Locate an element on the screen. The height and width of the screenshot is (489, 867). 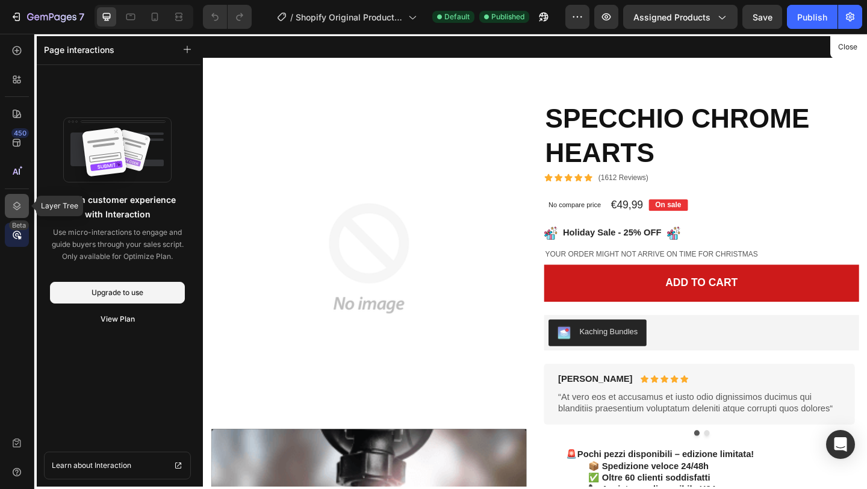
span: Learn about Interaction is located at coordinates (92, 465).